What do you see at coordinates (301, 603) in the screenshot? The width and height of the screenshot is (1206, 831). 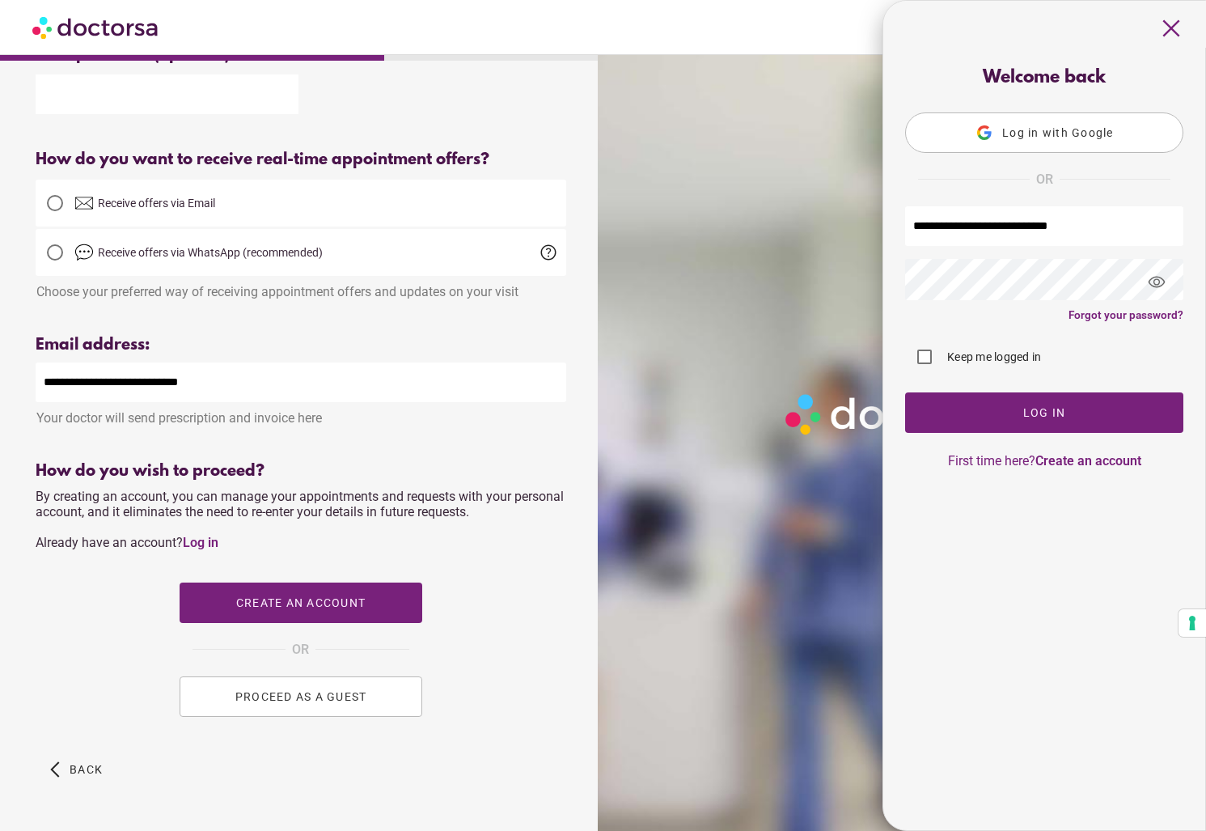 I see `button: Create an account` at bounding box center [301, 603].